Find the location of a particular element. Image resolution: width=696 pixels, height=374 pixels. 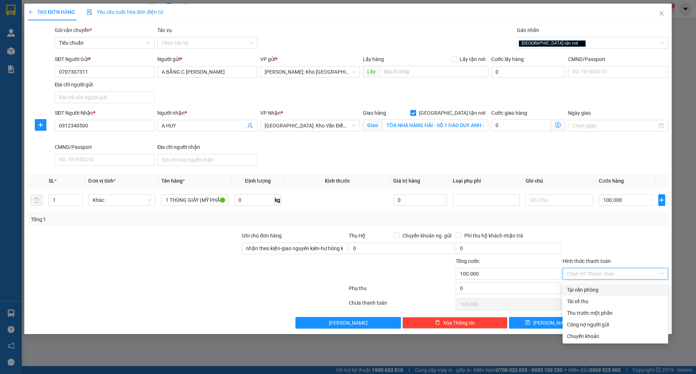

span: TẠO ĐƠN HÀNG is located at coordinates (52, 12).